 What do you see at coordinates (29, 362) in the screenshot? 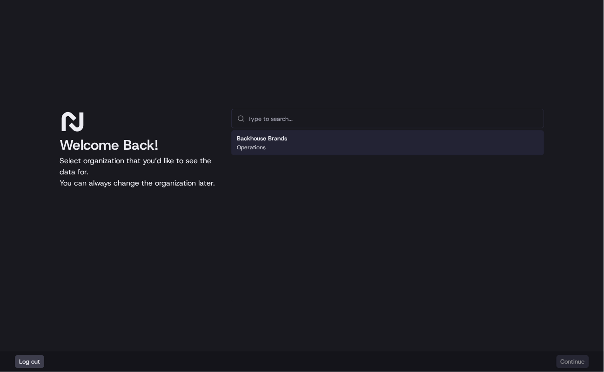
I see `button: Log out` at bounding box center [29, 362].